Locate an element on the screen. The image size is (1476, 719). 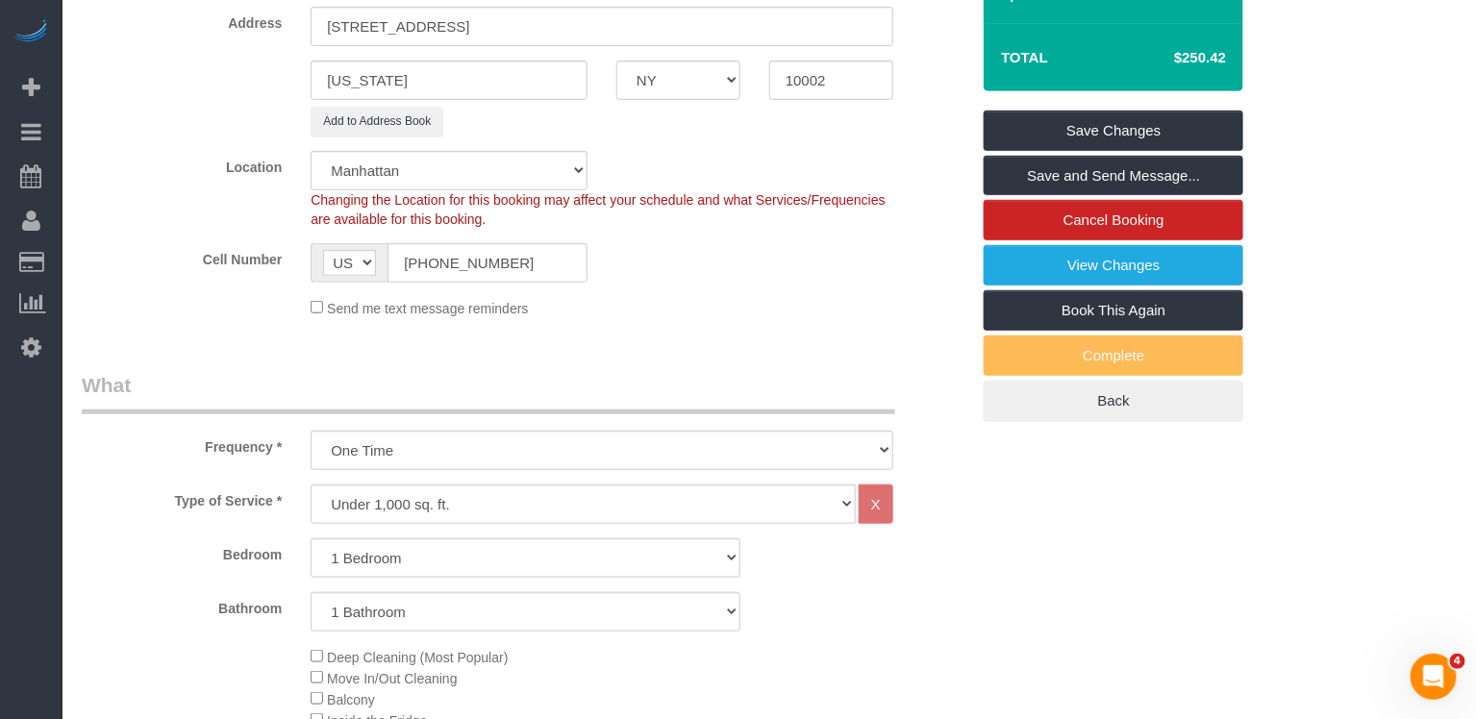
span: Move In/Out Cleaning is located at coordinates (391, 679).